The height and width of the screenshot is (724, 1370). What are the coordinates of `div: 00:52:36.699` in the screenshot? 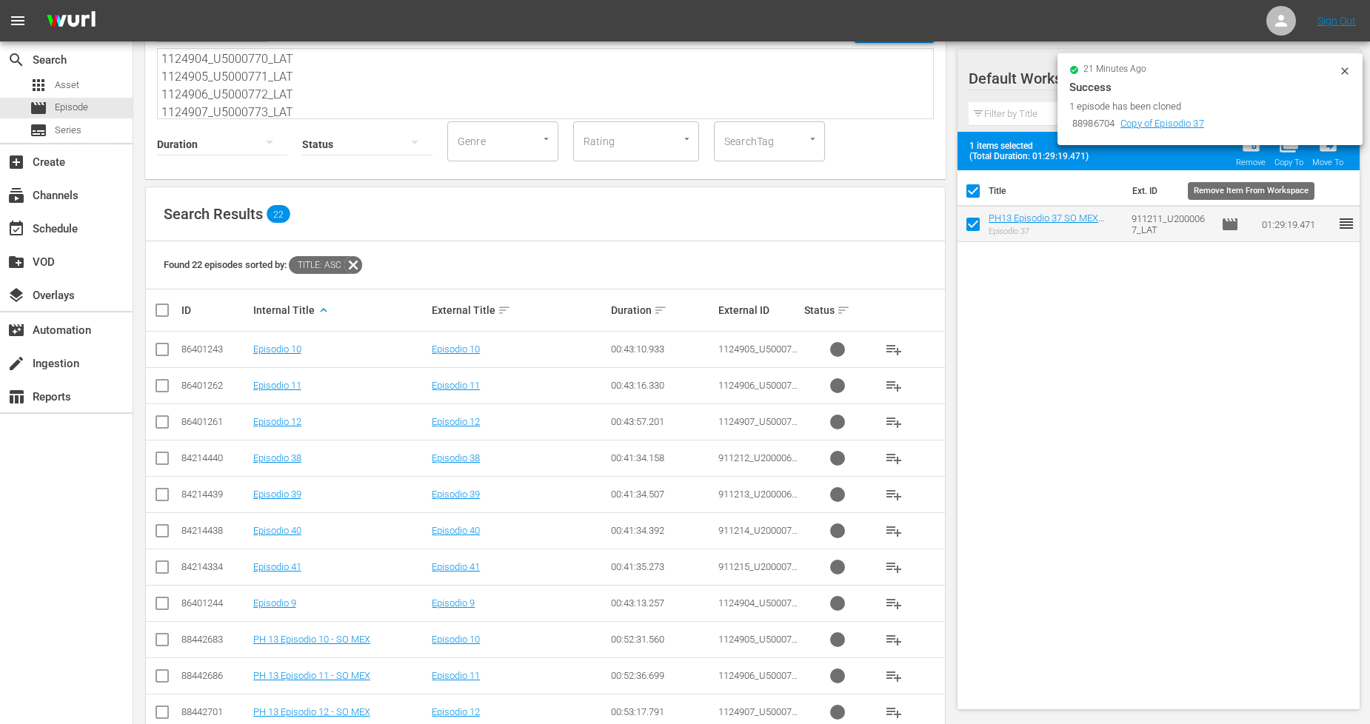 It's located at (662, 675).